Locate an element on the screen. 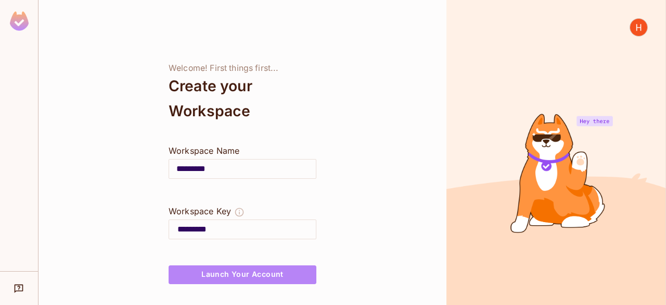 Image resolution: width=666 pixels, height=305 pixels. div: Workspace Key is located at coordinates (200, 211).